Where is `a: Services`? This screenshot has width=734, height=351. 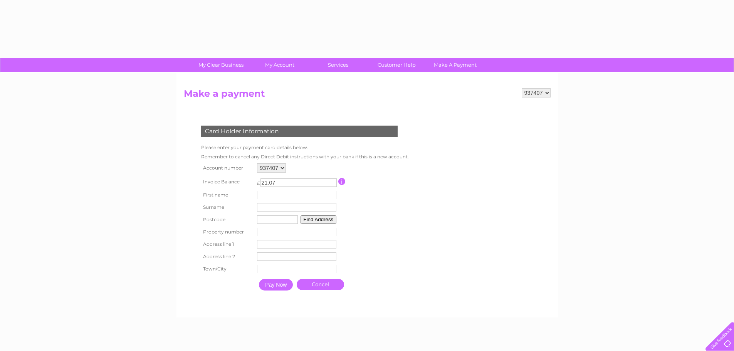 a: Services is located at coordinates (338, 65).